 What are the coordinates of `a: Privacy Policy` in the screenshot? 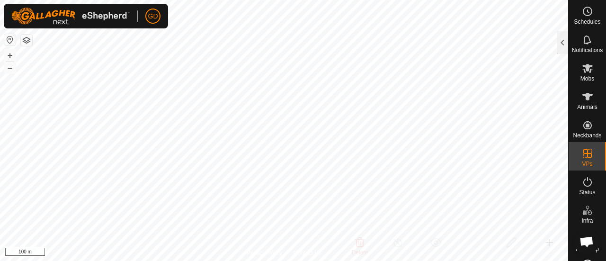 It's located at (264, 253).